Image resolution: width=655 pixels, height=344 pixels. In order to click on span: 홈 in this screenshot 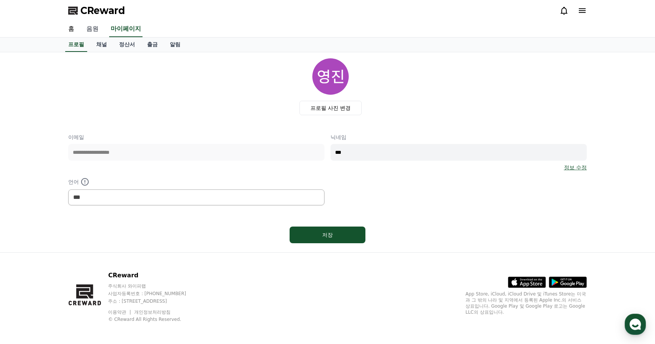, I will do `click(26, 255)`.